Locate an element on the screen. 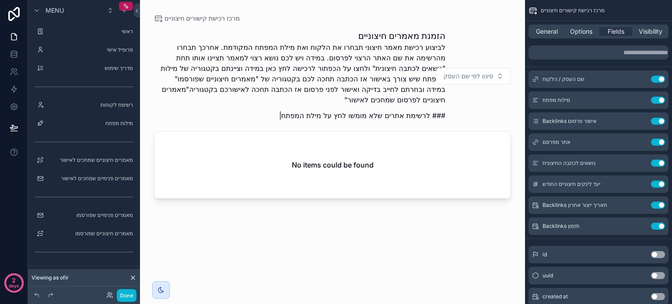 The image size is (672, 304). span: id is located at coordinates (545, 255).